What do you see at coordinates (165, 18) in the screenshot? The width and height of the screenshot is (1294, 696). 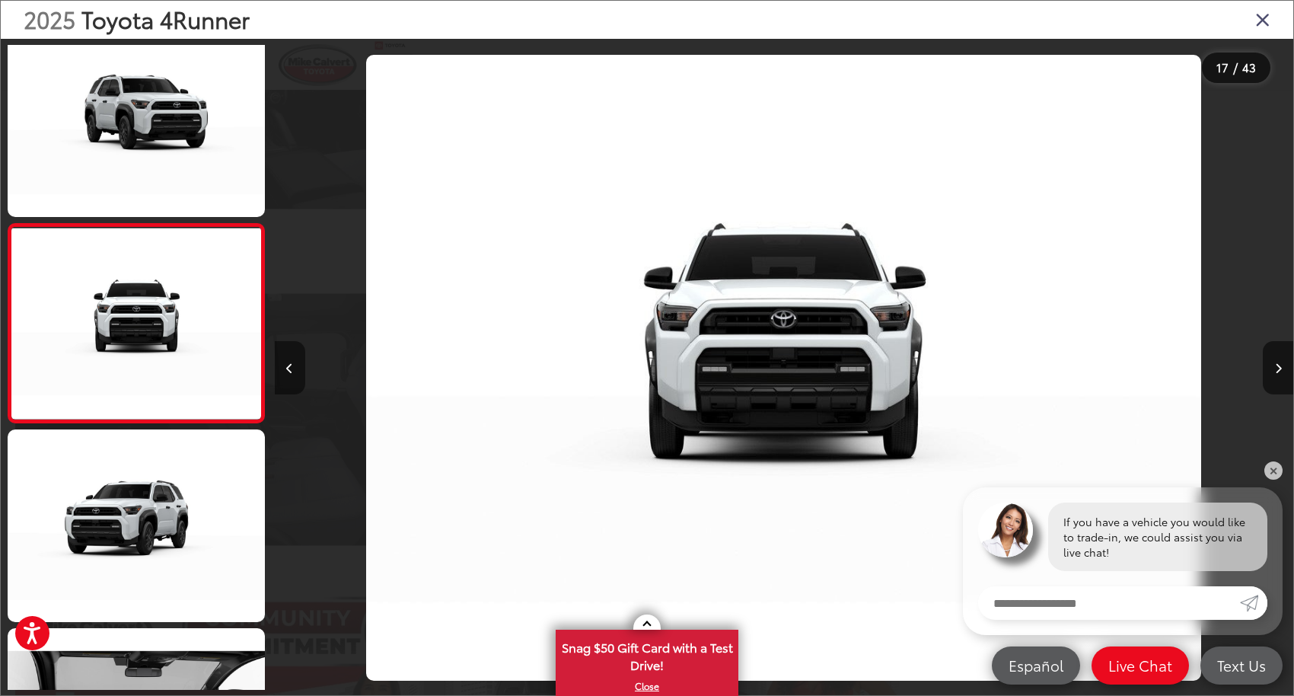 I see `span: Toyota 4Runner` at bounding box center [165, 18].